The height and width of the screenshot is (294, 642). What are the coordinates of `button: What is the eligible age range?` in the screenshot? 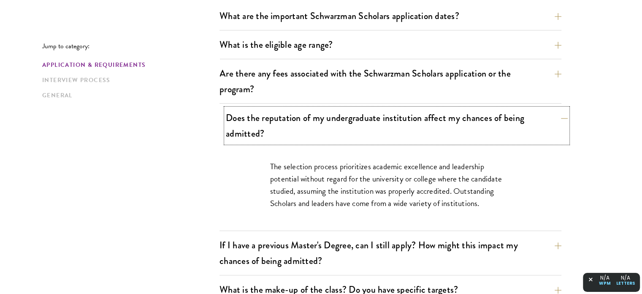 It's located at (391, 44).